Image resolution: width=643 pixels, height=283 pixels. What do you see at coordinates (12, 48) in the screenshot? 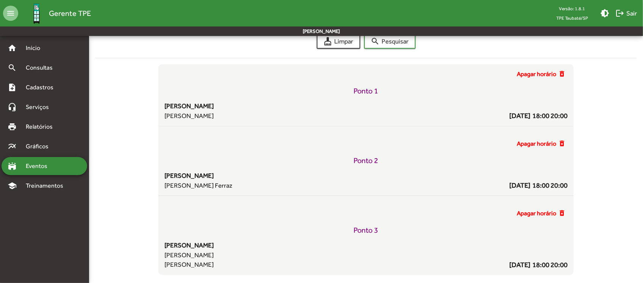
I see `mat-icon: home` at bounding box center [12, 48].